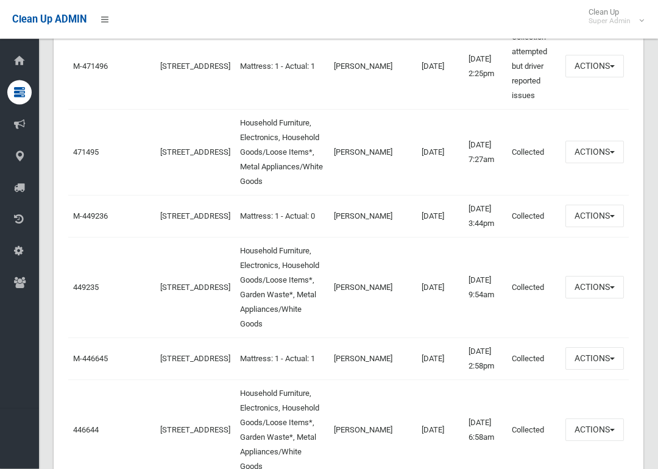 The image size is (658, 469). Describe the element at coordinates (90, 66) in the screenshot. I see `a: M-471496` at that location.